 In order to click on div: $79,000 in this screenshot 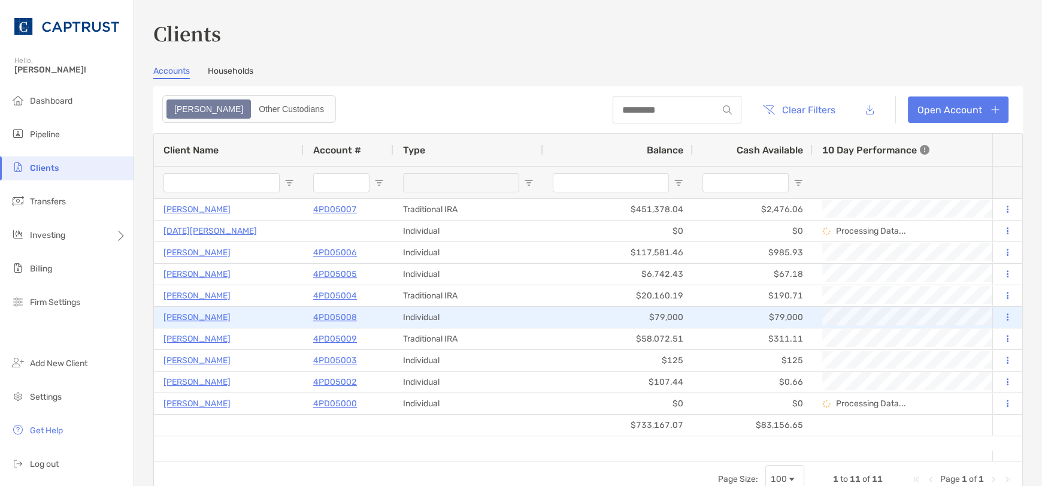, I will do `click(618, 317)`.